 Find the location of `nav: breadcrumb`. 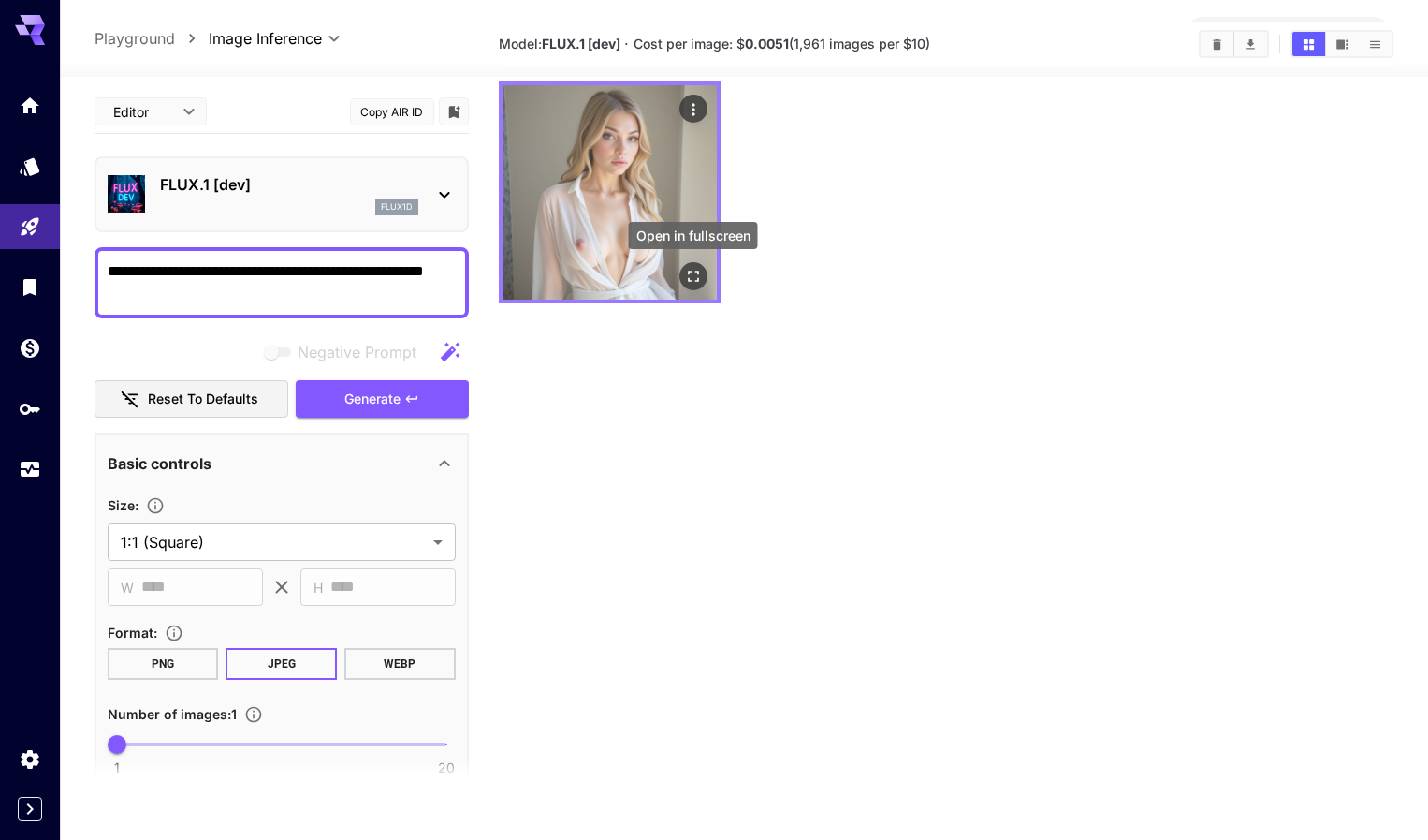

nav: breadcrumb is located at coordinates (152, 39).